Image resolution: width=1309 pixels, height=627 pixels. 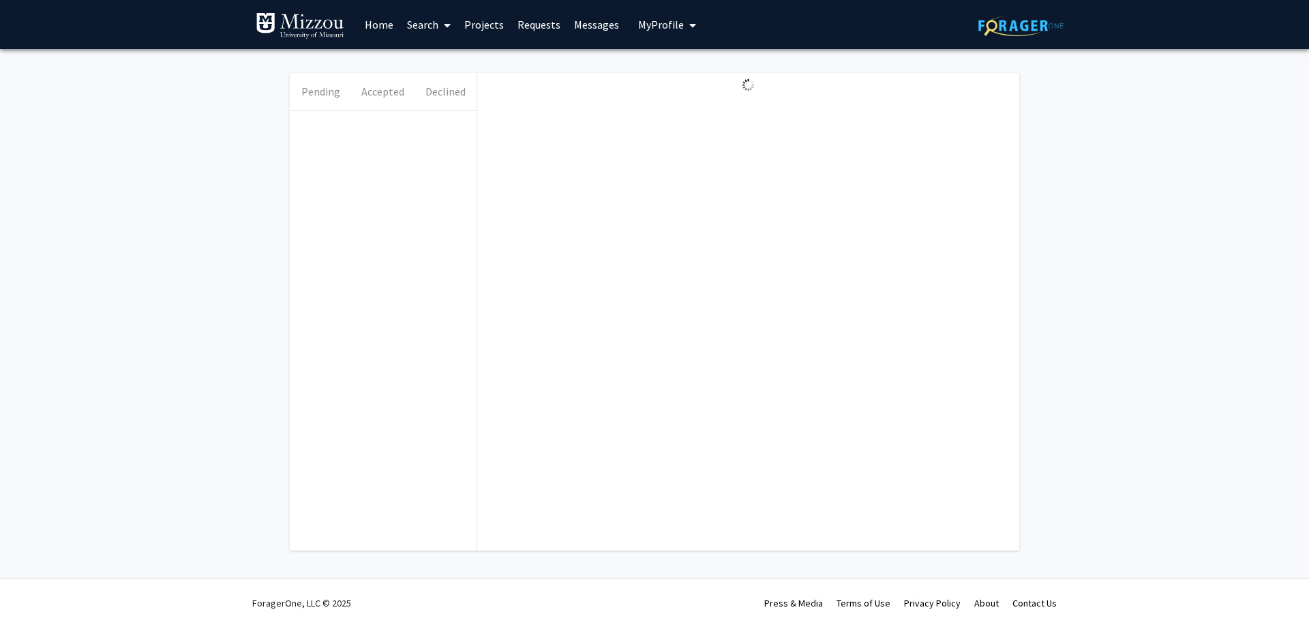 What do you see at coordinates (863, 603) in the screenshot?
I see `a: Terms of Use` at bounding box center [863, 603].